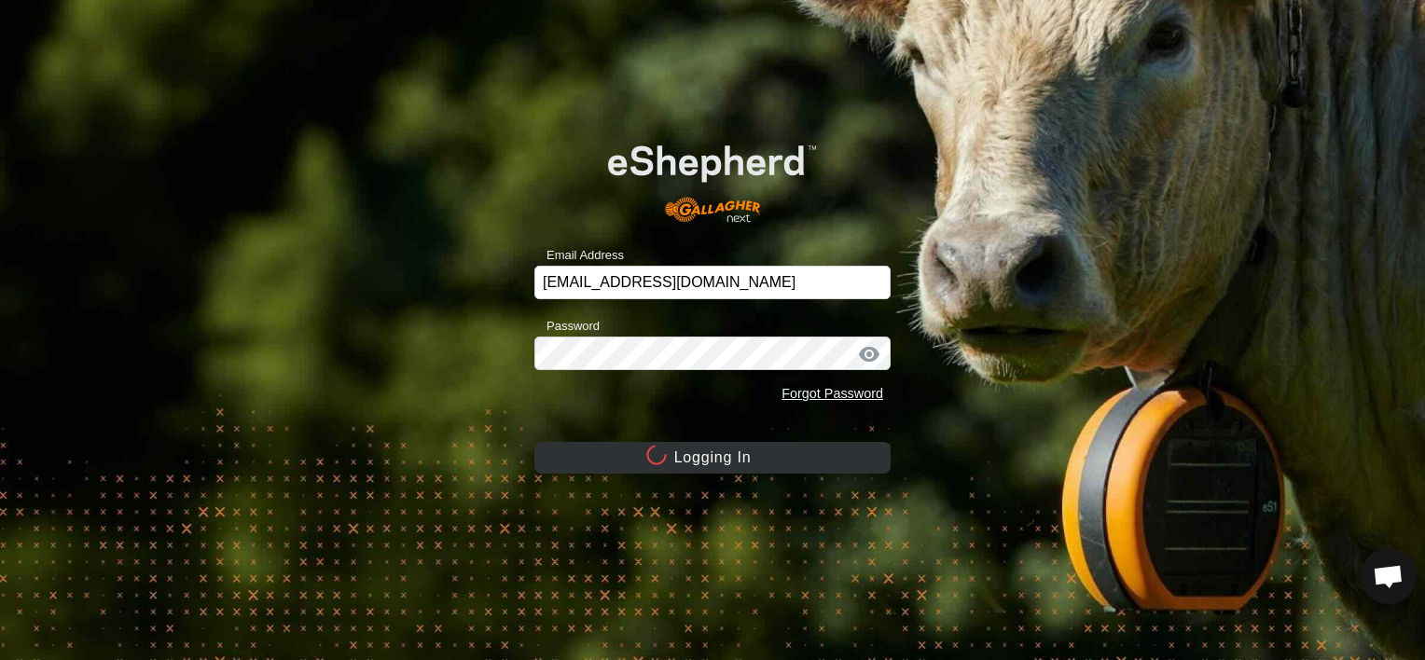 Image resolution: width=1425 pixels, height=660 pixels. I want to click on img: E-shepherd Logo, so click(712, 176).